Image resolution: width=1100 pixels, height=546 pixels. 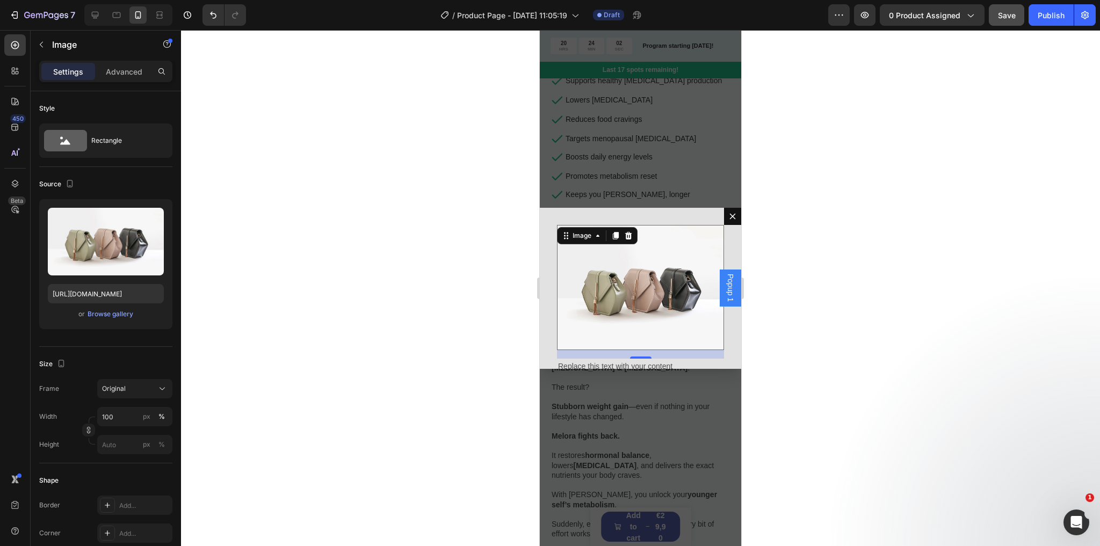 I want to click on div: Style, so click(x=47, y=109).